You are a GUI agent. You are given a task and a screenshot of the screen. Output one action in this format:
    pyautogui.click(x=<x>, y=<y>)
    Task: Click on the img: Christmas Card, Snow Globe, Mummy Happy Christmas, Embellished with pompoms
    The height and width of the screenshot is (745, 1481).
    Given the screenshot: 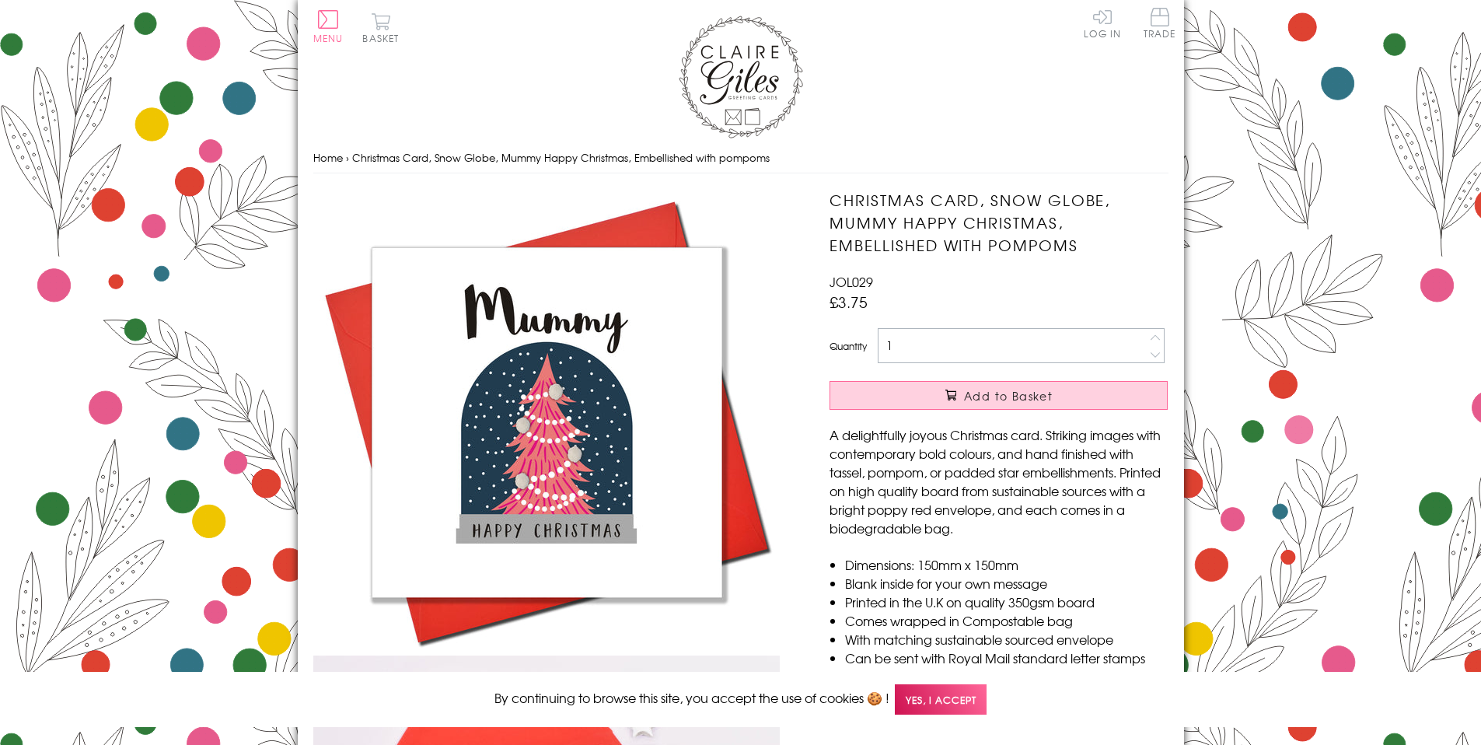 What is the action you would take?
    pyautogui.click(x=546, y=422)
    